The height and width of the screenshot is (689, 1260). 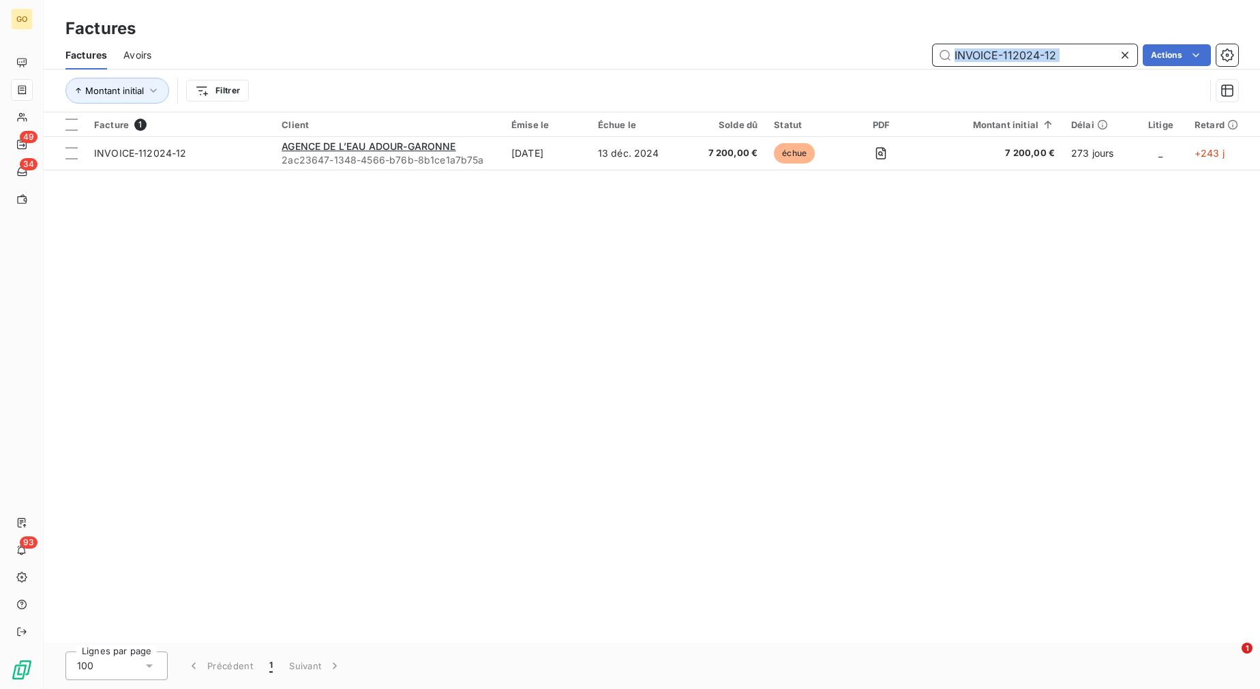 What do you see at coordinates (217, 91) in the screenshot?
I see `button: Filtrer` at bounding box center [217, 91].